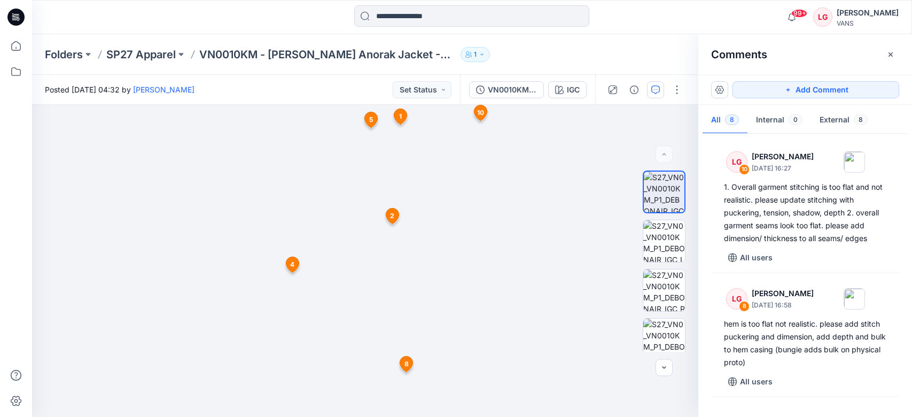 This screenshot has height=417, width=912. What do you see at coordinates (725, 120) in the screenshot?
I see `button: All` at bounding box center [725, 120].